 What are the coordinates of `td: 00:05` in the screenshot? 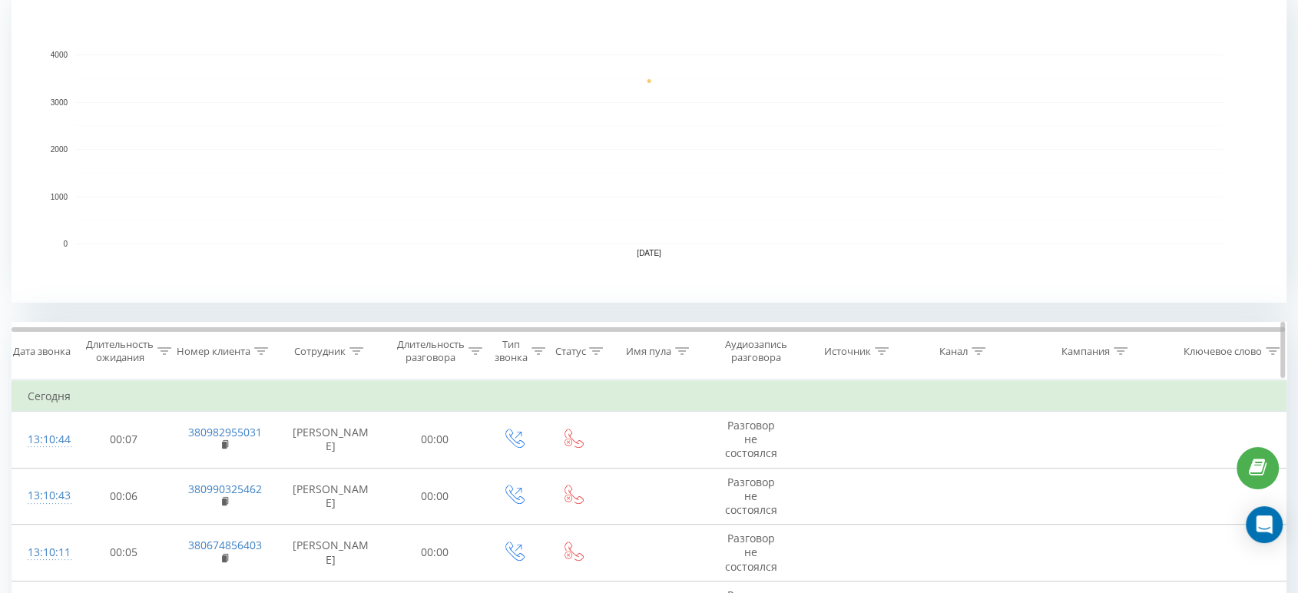 It's located at (124, 553).